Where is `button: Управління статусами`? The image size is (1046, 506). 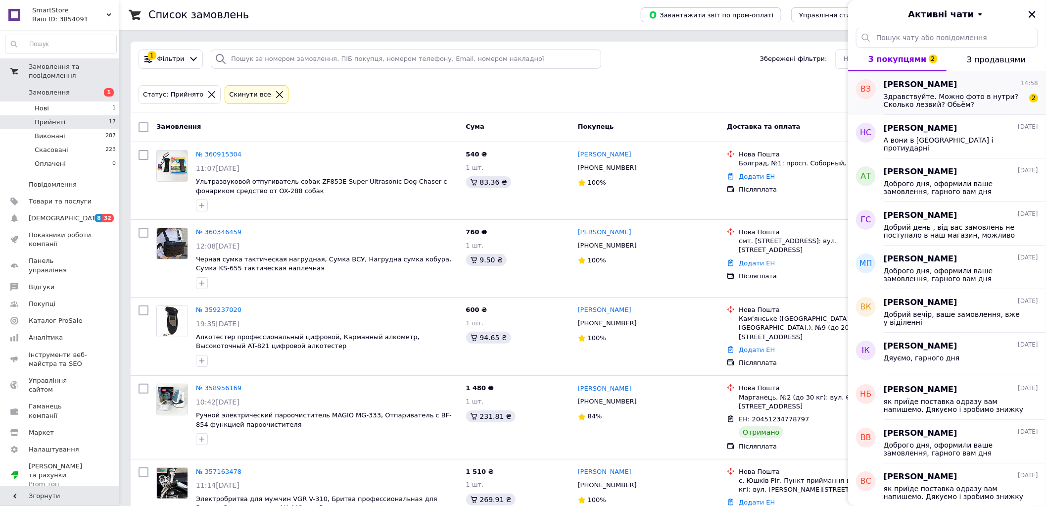 button: Управління статусами is located at coordinates (836, 15).